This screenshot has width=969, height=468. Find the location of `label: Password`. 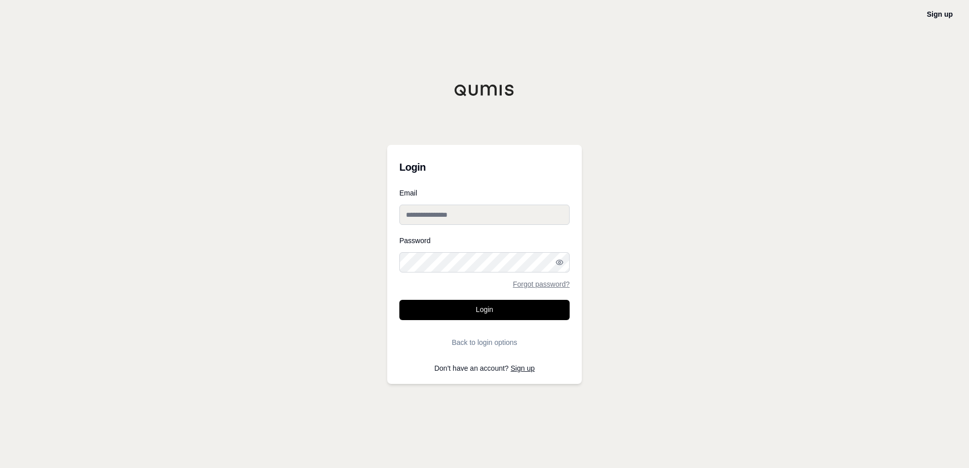

label: Password is located at coordinates (484, 241).